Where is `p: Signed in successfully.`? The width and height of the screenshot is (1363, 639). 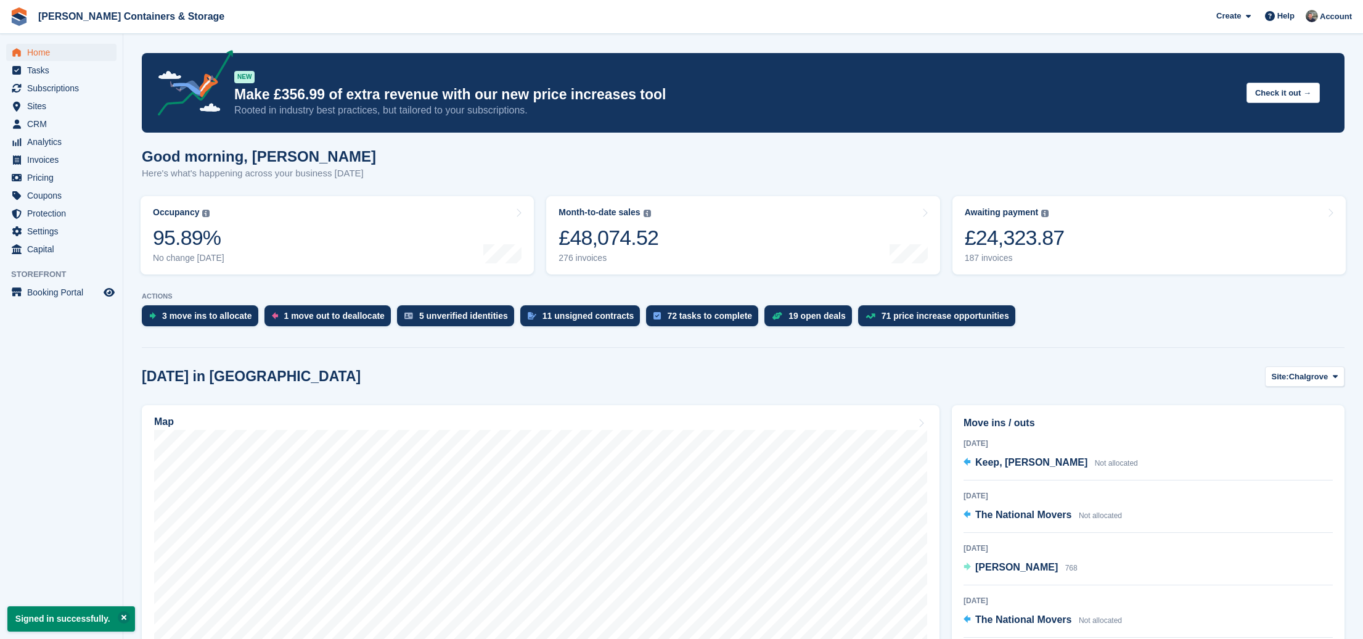 p: Signed in successfully. is located at coordinates (71, 618).